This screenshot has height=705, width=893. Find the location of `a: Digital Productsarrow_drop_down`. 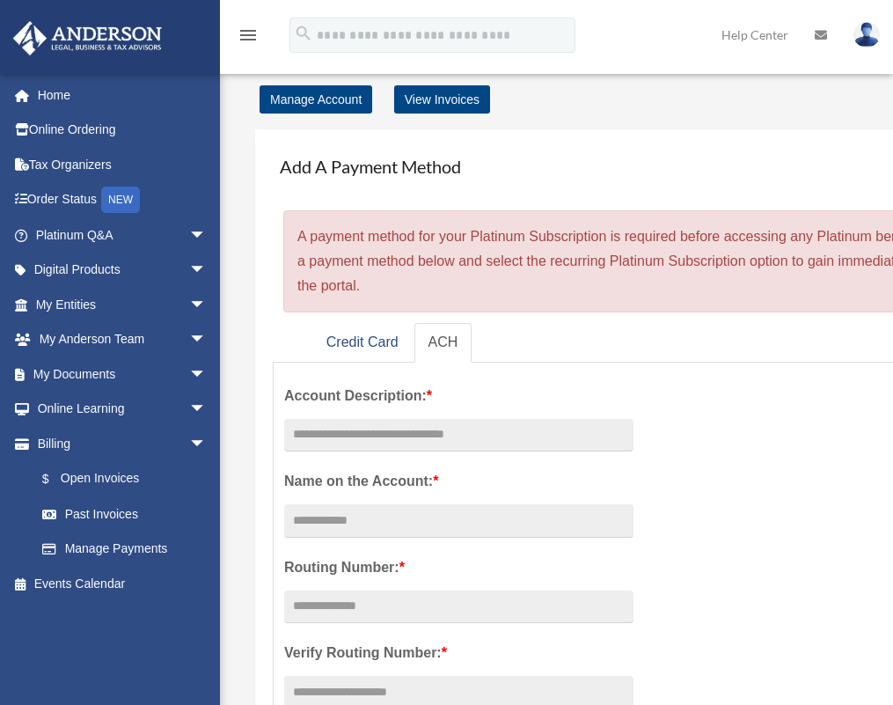

a: Digital Productsarrow_drop_down is located at coordinates (122, 270).